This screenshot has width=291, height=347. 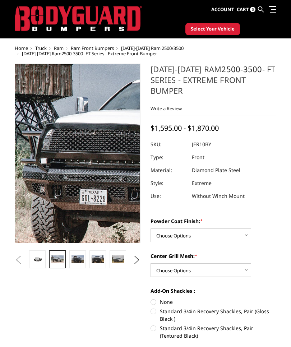 What do you see at coordinates (169, 158) in the screenshot?
I see `dt: Type:` at bounding box center [169, 158].